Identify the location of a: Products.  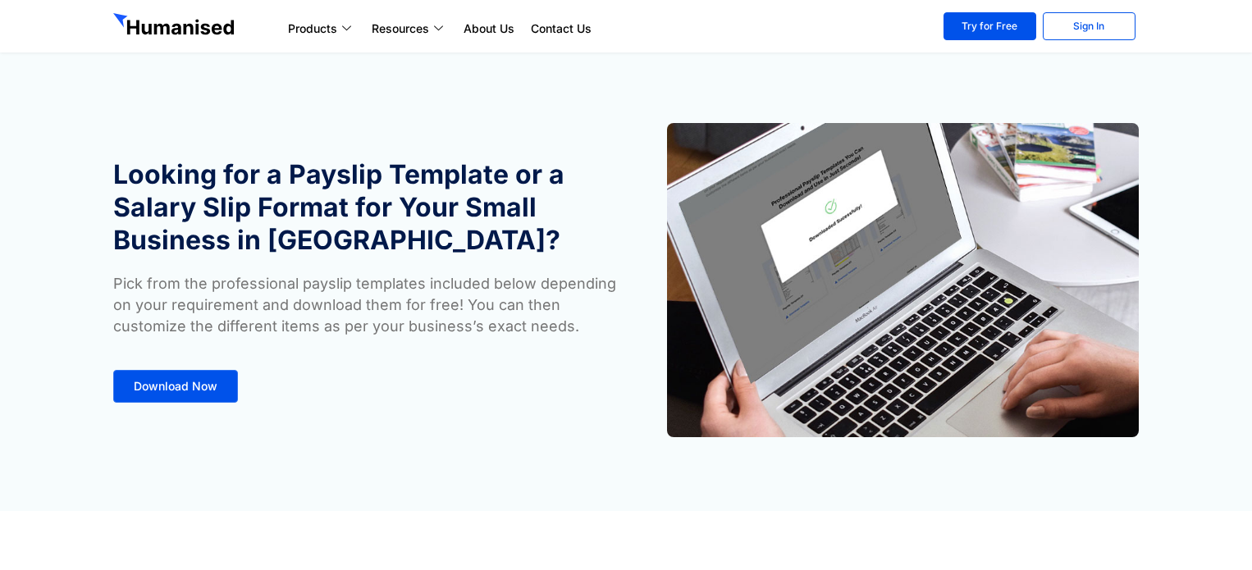
(322, 29).